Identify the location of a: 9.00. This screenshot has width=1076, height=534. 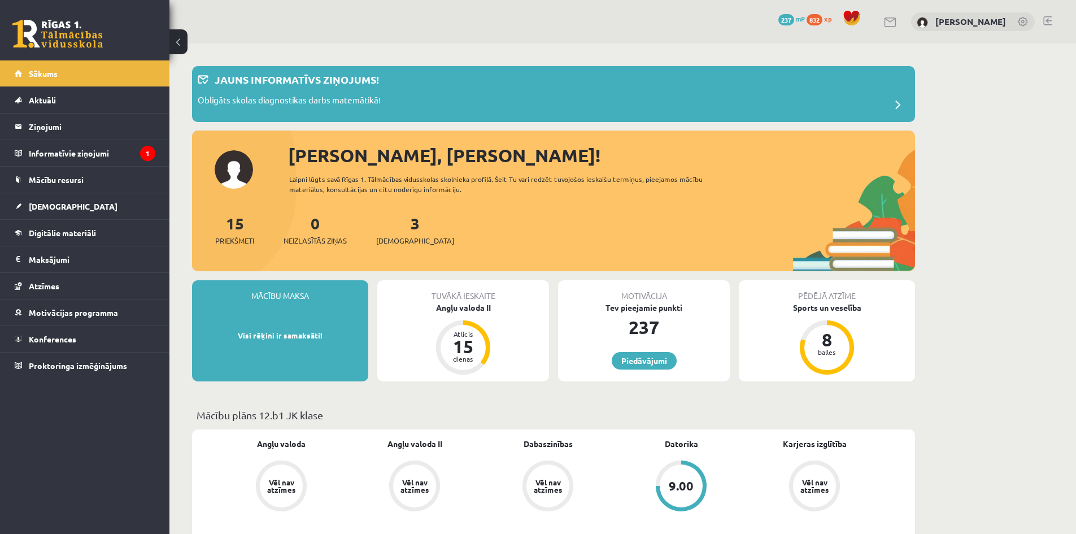
(681, 487).